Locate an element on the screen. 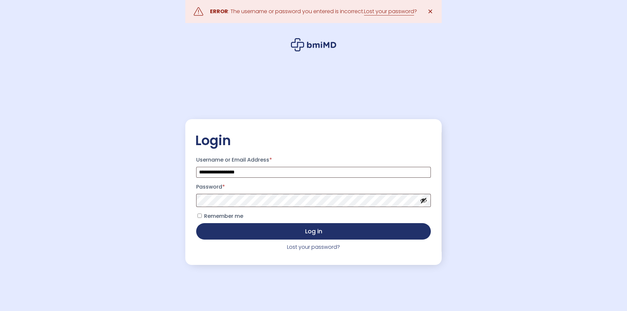 Image resolution: width=627 pixels, height=311 pixels. div: : The username or password you entered is incorrect. ? is located at coordinates (313, 12).